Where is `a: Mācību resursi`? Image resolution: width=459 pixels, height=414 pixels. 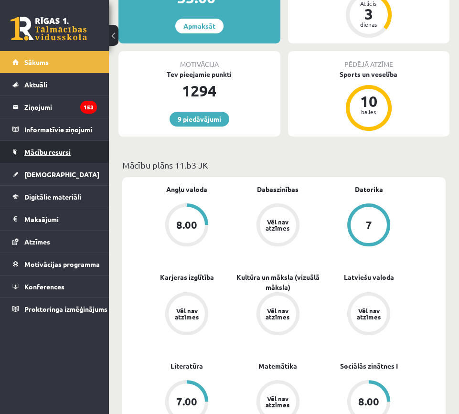 a: Mācību resursi is located at coordinates (54, 152).